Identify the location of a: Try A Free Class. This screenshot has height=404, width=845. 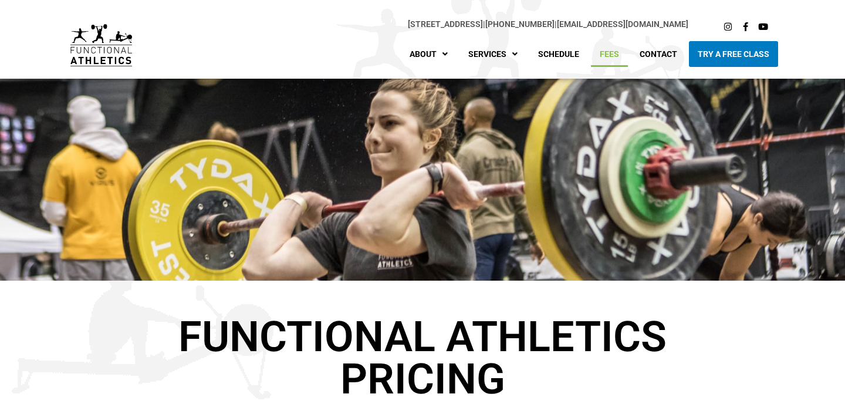
(733, 54).